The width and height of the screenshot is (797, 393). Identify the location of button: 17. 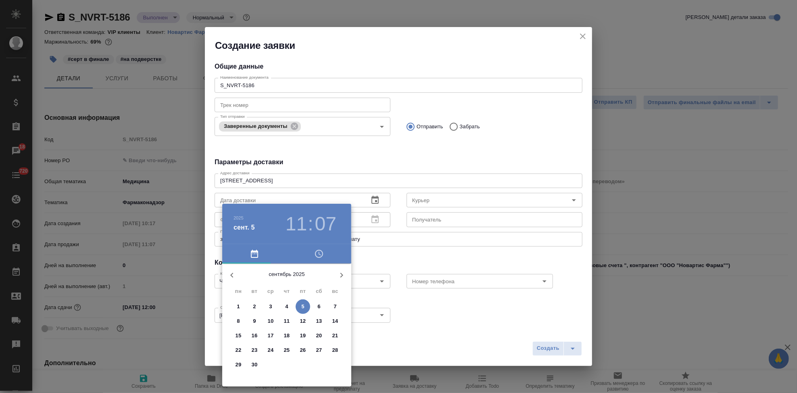
(271, 336).